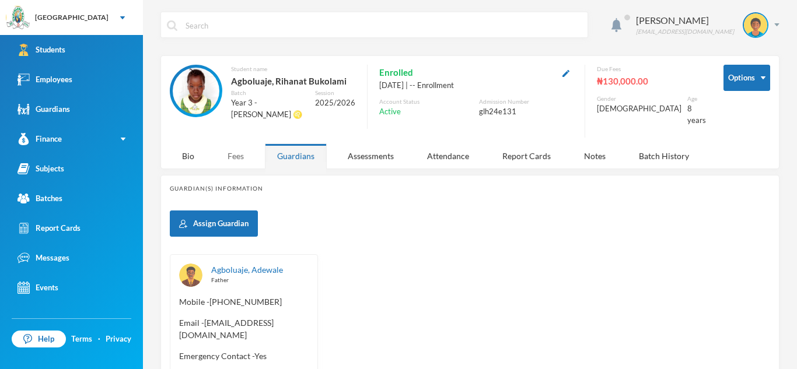 This screenshot has width=797, height=369. What do you see at coordinates (651, 81) in the screenshot?
I see `div: ₦130,000.00` at bounding box center [651, 81].